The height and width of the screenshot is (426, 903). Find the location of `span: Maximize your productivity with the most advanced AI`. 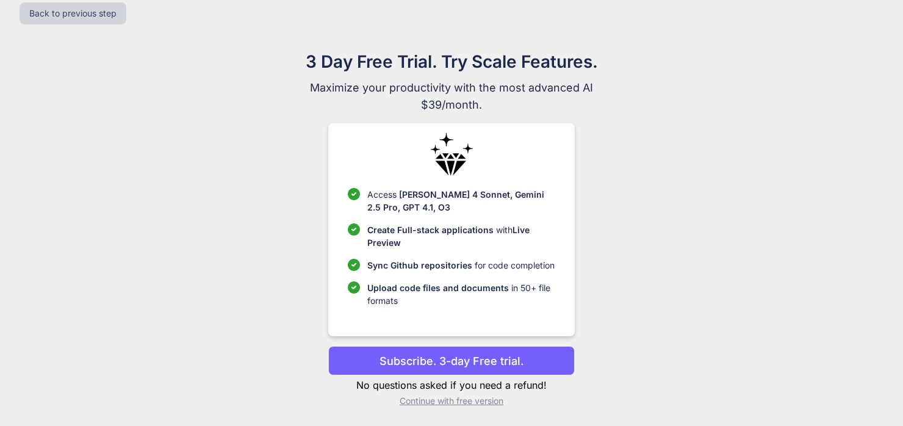

span: Maximize your productivity with the most advanced AI is located at coordinates (451, 88).